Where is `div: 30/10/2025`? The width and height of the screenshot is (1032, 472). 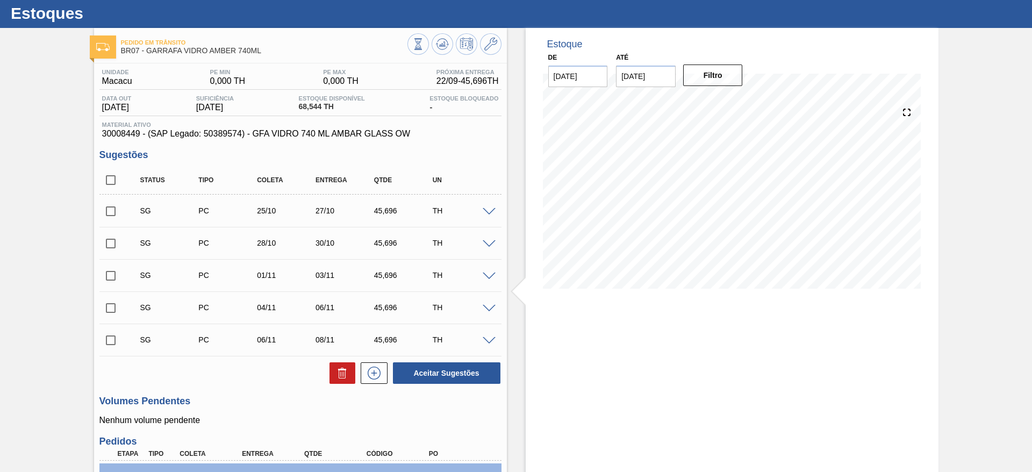
div: 30/10/2025 is located at coordinates (345, 243).